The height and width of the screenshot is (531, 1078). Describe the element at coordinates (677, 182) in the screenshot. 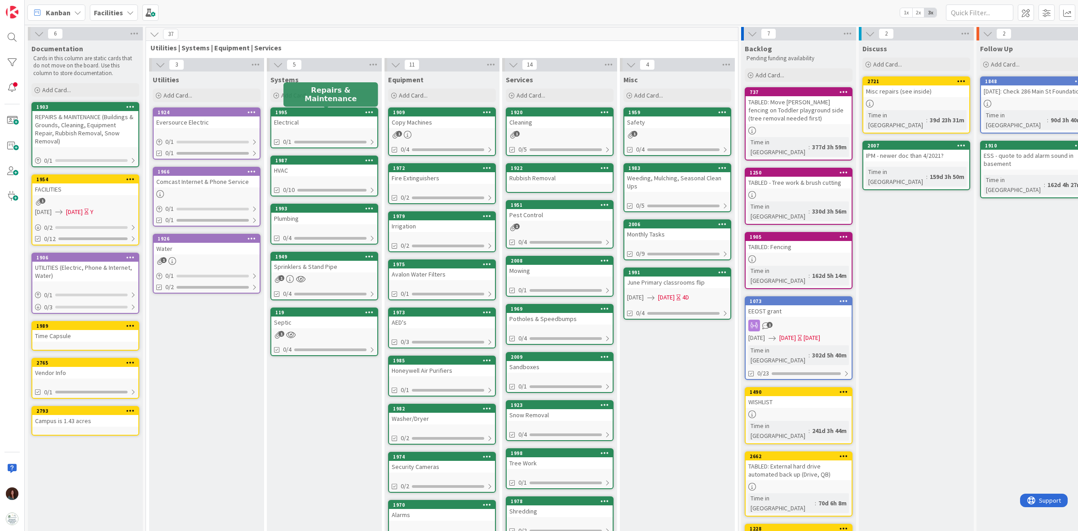

I see `div: Weeding, Mulching, Seasonal Clean Ups` at that location.